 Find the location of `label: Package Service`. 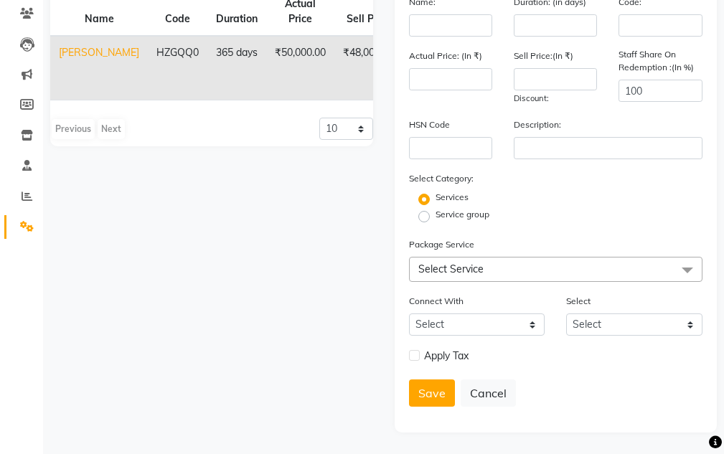

label: Package Service is located at coordinates (441, 245).